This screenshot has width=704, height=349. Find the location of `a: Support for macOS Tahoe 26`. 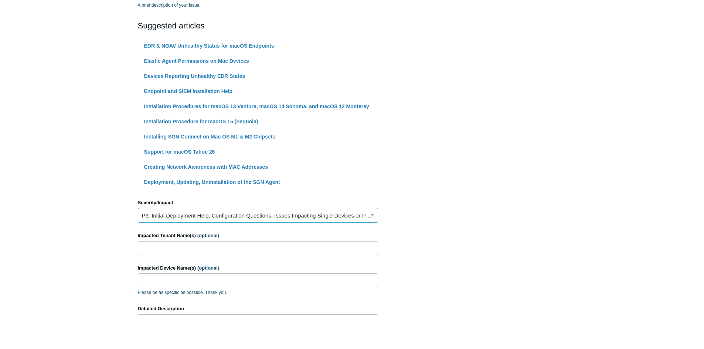

a: Support for macOS Tahoe 26 is located at coordinates (180, 152).